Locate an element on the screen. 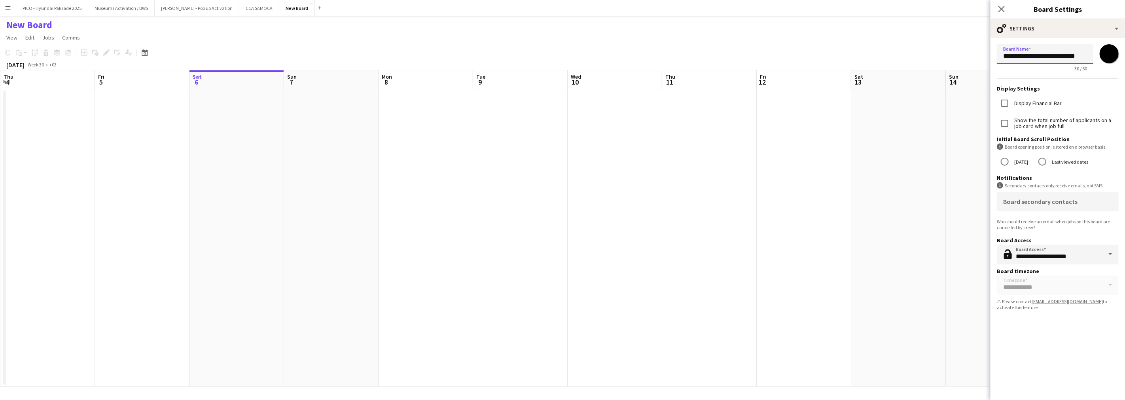 The image size is (1125, 400). h3: Display Settings is located at coordinates (1058, 89).